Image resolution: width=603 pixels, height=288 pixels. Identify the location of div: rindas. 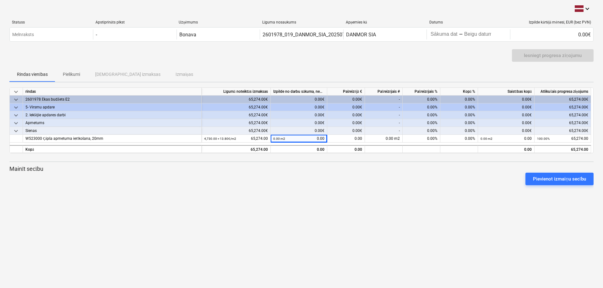
(112, 92).